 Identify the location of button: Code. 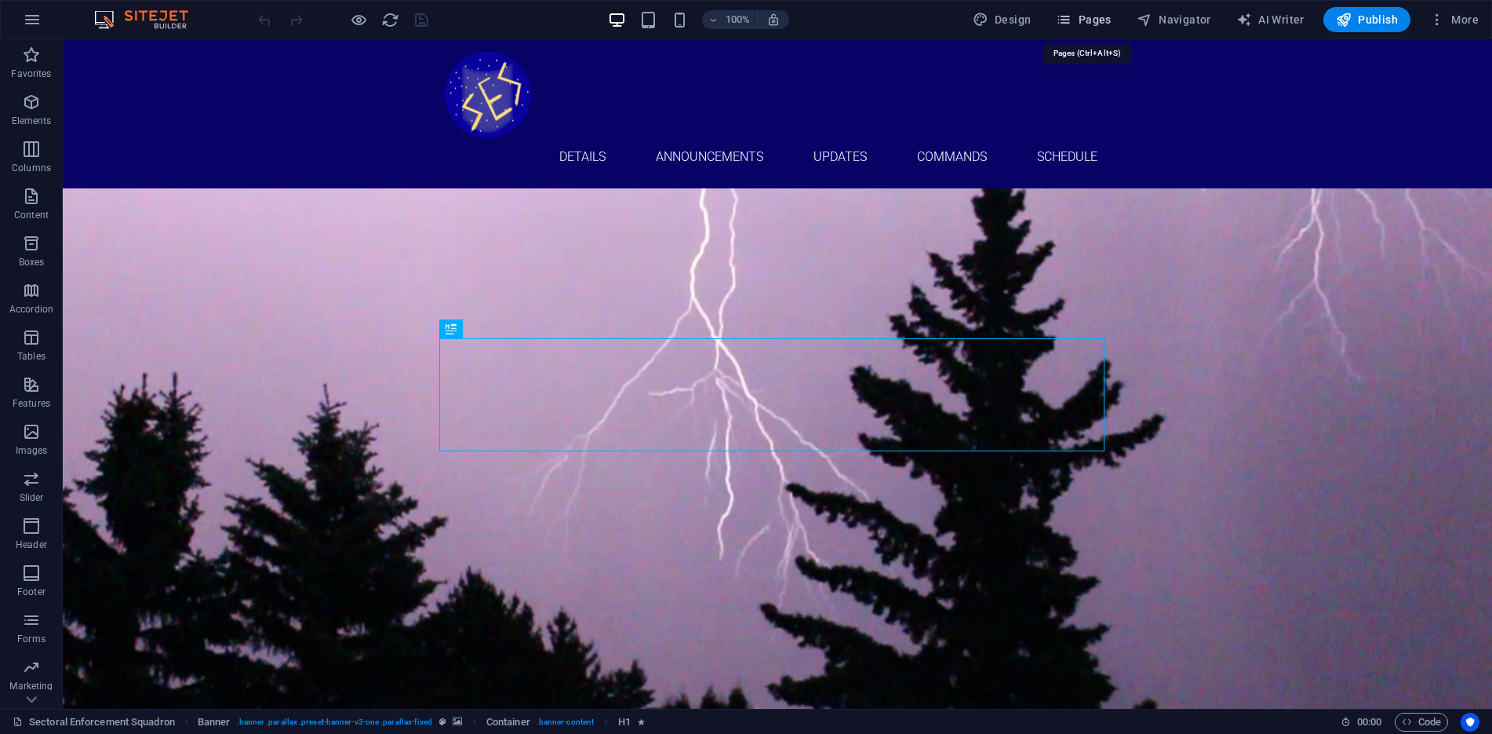
(1422, 722).